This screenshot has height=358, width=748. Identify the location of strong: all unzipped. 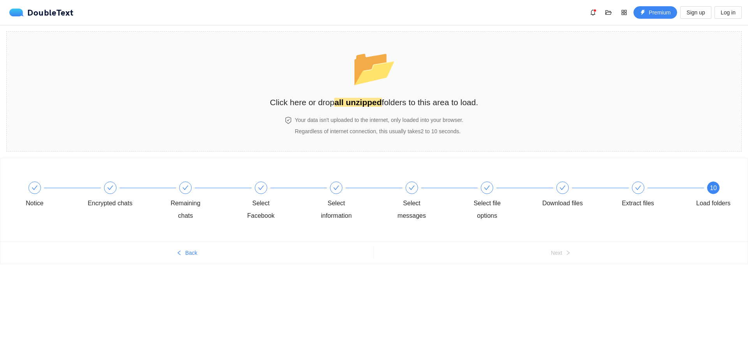
(358, 102).